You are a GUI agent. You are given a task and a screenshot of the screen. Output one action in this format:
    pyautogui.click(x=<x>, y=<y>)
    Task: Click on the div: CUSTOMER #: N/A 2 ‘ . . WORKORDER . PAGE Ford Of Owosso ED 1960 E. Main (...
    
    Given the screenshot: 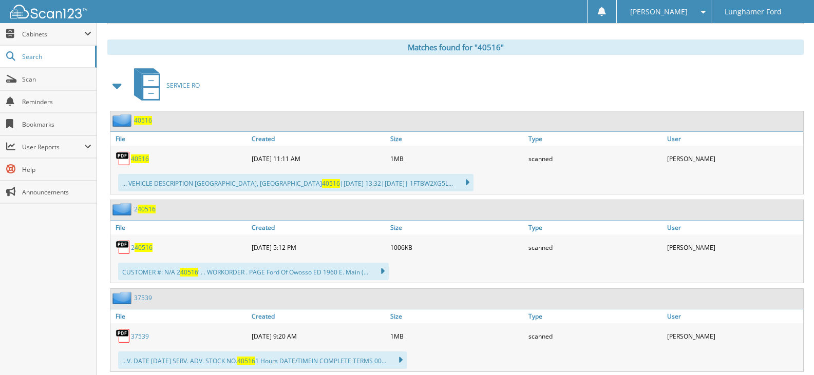 What is the action you would take?
    pyautogui.click(x=253, y=272)
    